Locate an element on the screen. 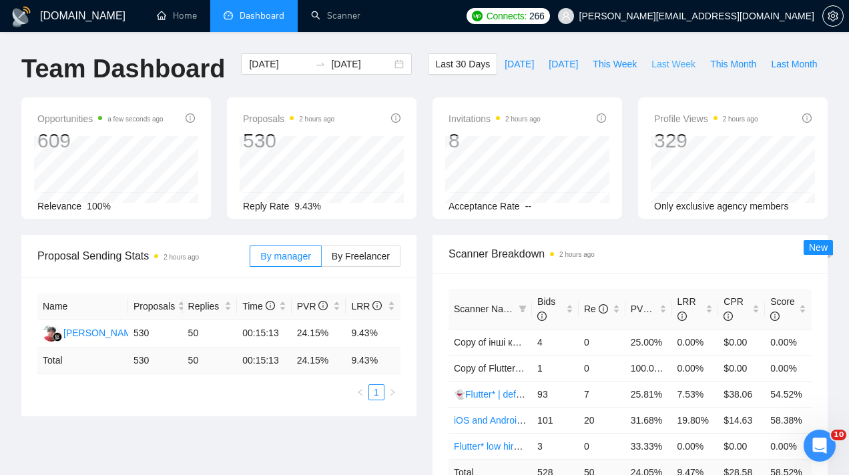 The height and width of the screenshot is (475, 849). span: Re is located at coordinates (596, 309).